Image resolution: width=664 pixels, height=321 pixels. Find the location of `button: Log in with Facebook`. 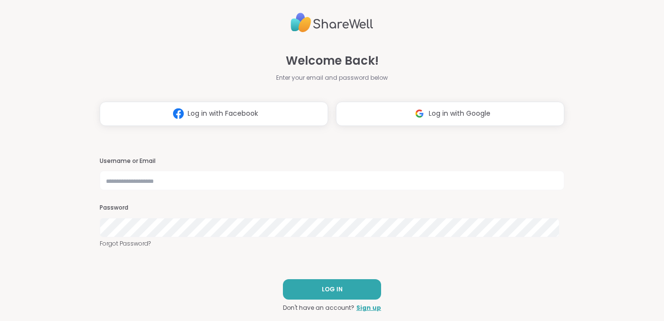

button: Log in with Facebook is located at coordinates (214, 114).